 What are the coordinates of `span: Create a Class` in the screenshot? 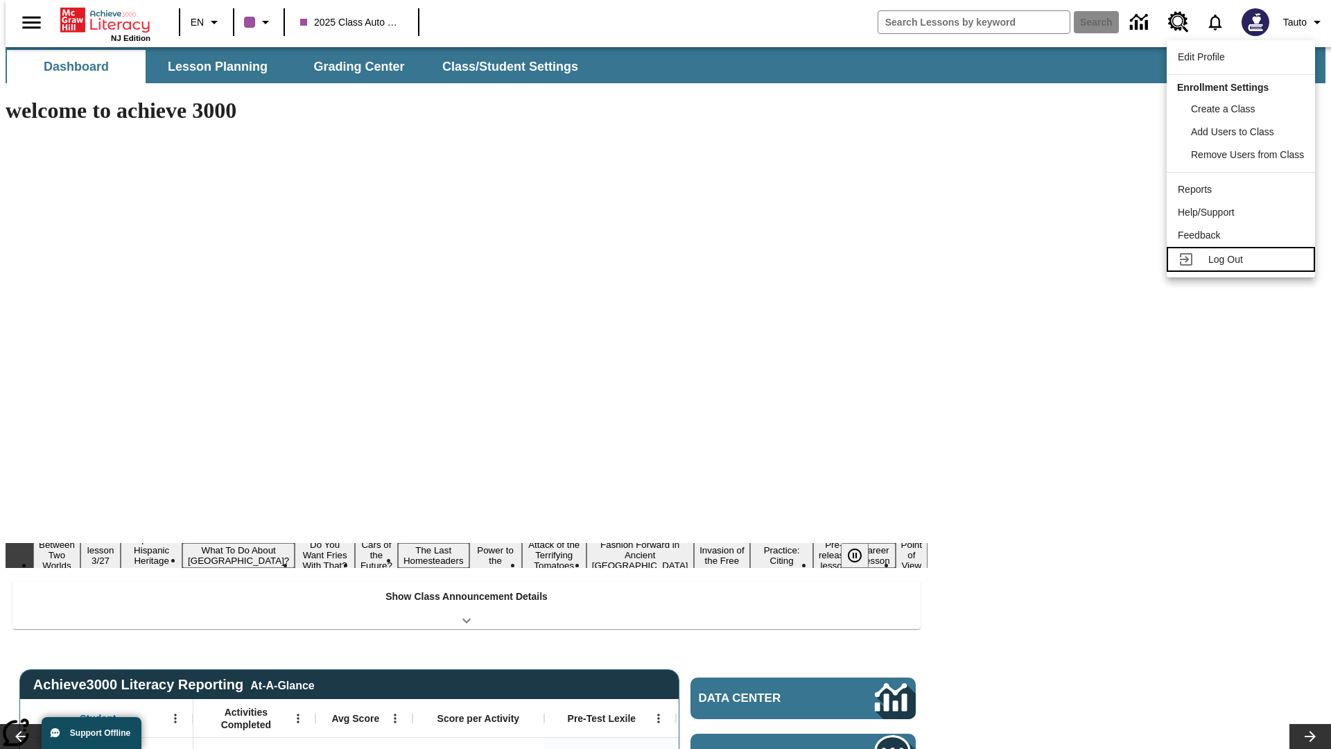 It's located at (1223, 109).